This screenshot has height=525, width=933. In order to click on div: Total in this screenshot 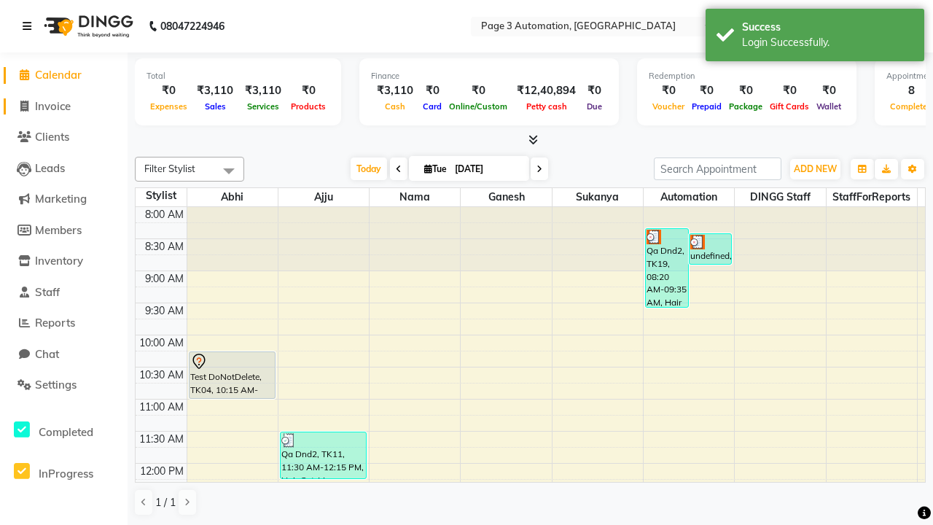, I will do `click(238, 76)`.